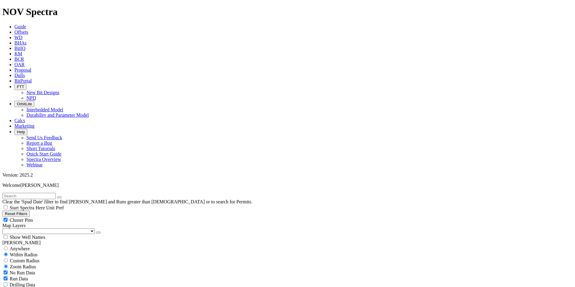  What do you see at coordinates (20, 120) in the screenshot?
I see `span: Calcs` at bounding box center [20, 120].